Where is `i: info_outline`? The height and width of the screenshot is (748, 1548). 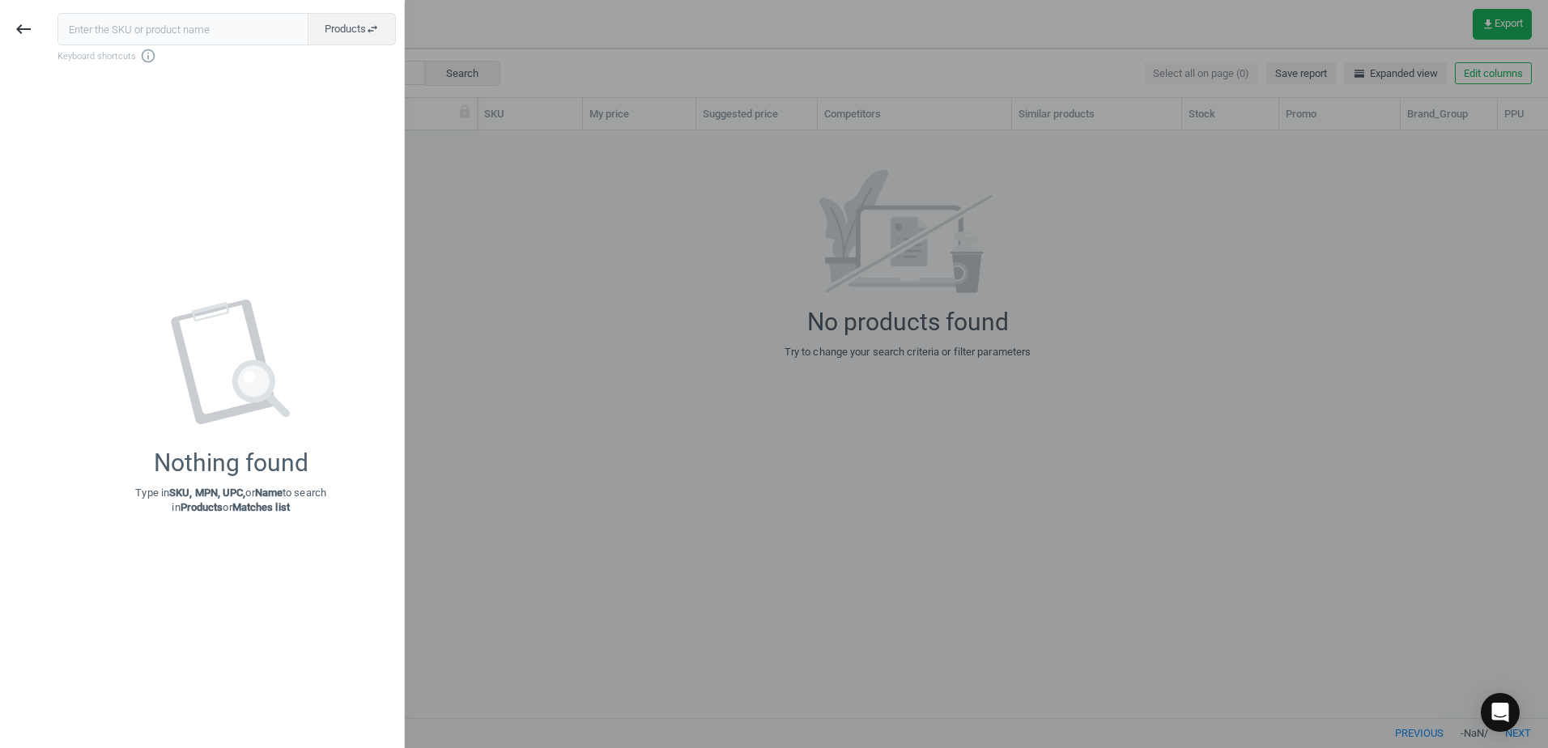 i: info_outline is located at coordinates (148, 56).